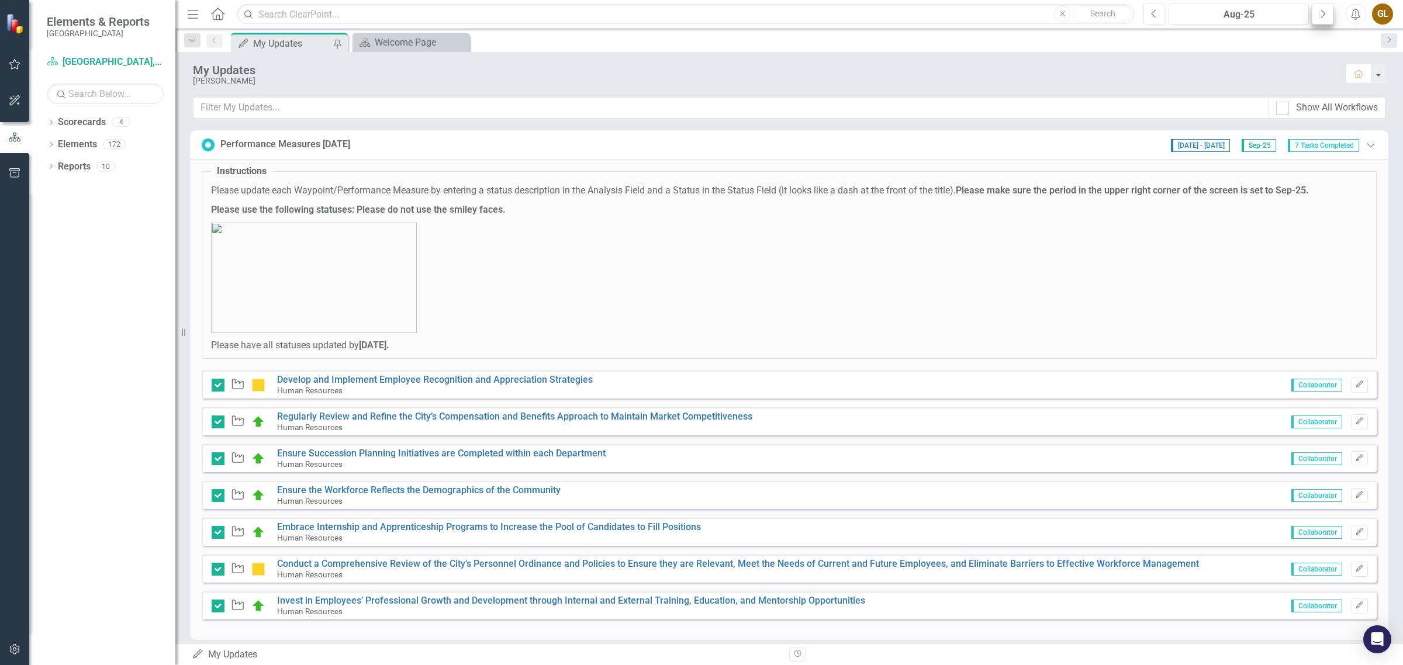 The height and width of the screenshot is (665, 1403). I want to click on span: Search, so click(1103, 13).